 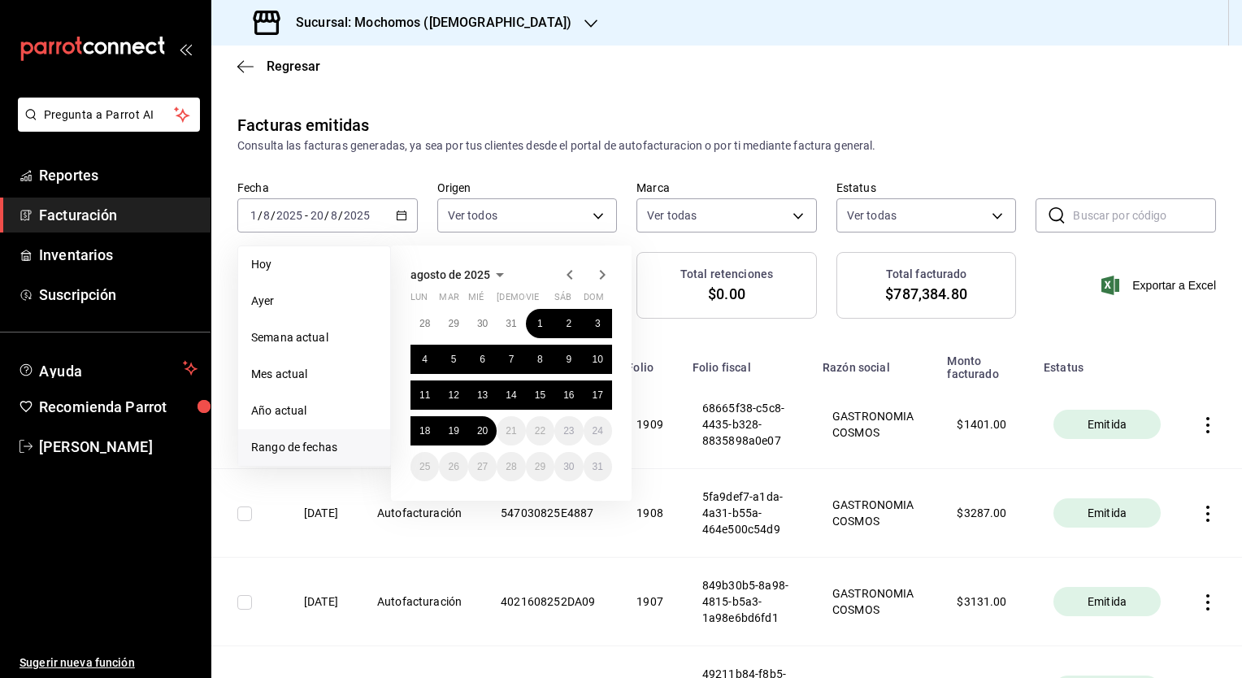 I want to click on button: 13 de agosto de 2025, so click(x=482, y=395).